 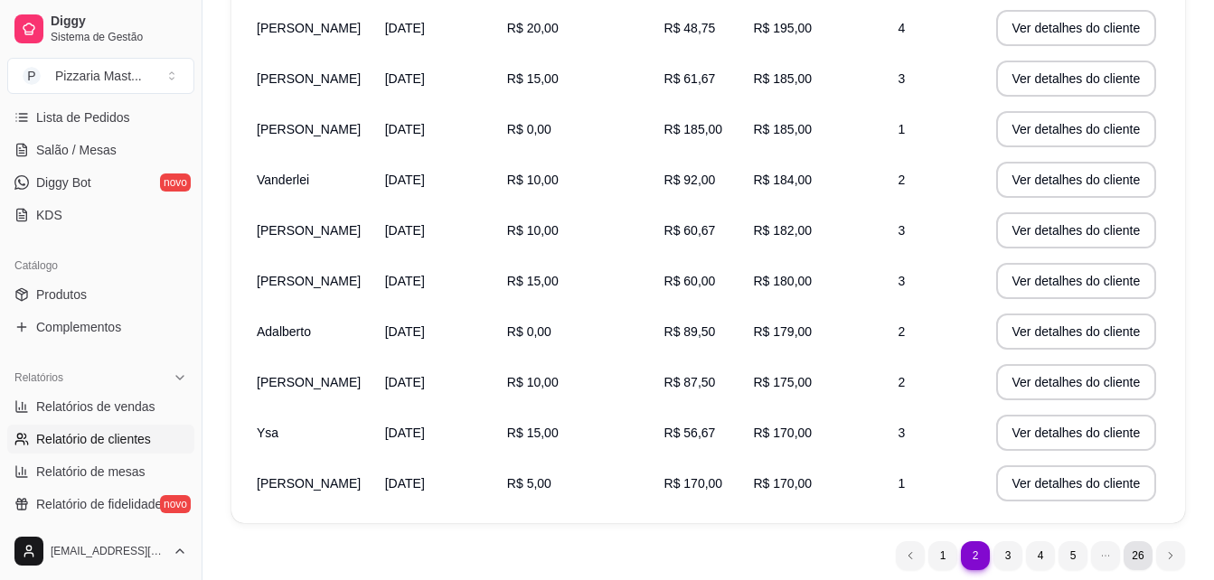 What do you see at coordinates (529, 484) in the screenshot?
I see `span: R$ 5,00` at bounding box center [529, 484].